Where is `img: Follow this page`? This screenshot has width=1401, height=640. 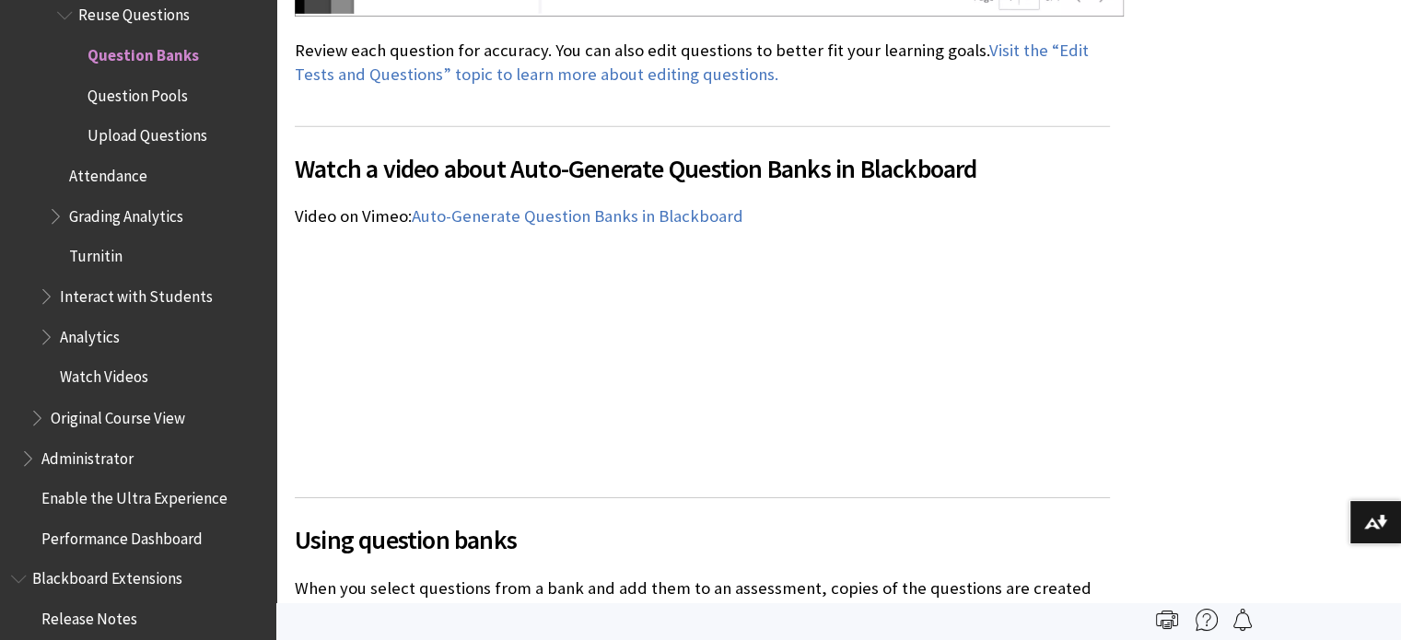 img: Follow this page is located at coordinates (1242, 620).